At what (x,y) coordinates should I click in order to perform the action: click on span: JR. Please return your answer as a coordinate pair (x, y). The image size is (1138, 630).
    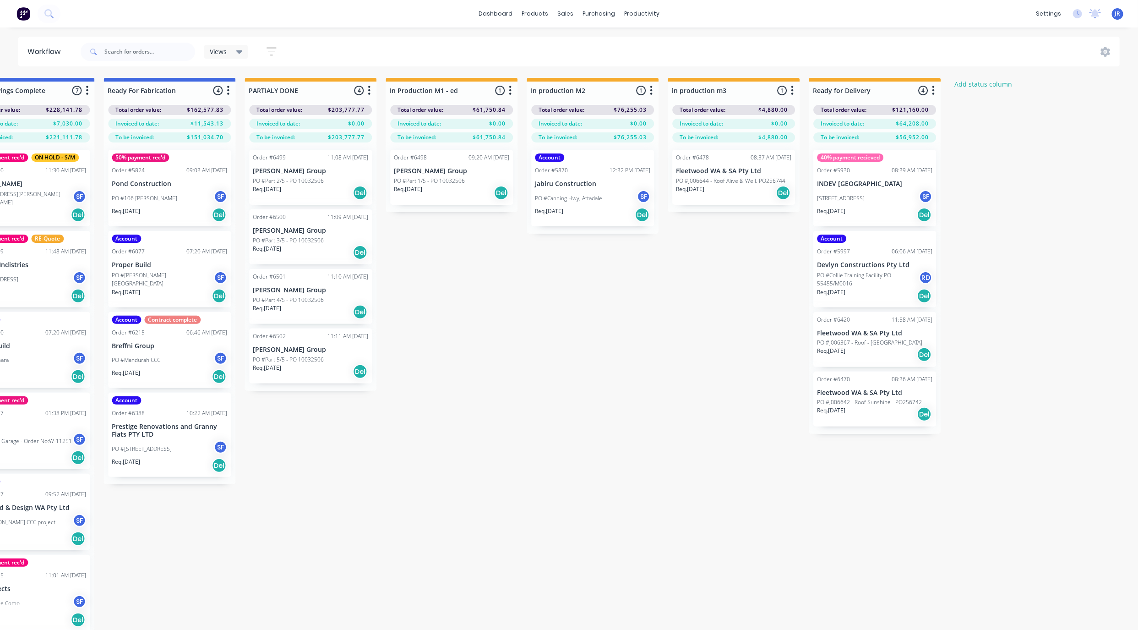
    Looking at the image, I should click on (1118, 14).